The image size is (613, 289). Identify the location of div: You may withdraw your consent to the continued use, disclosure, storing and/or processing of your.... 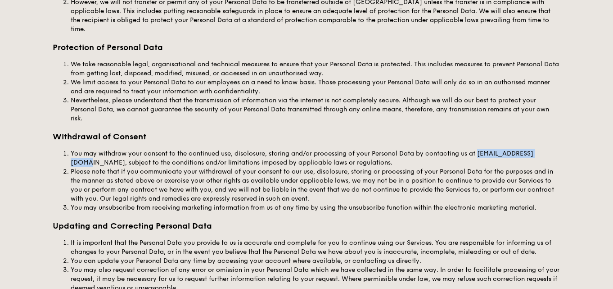
(316, 158).